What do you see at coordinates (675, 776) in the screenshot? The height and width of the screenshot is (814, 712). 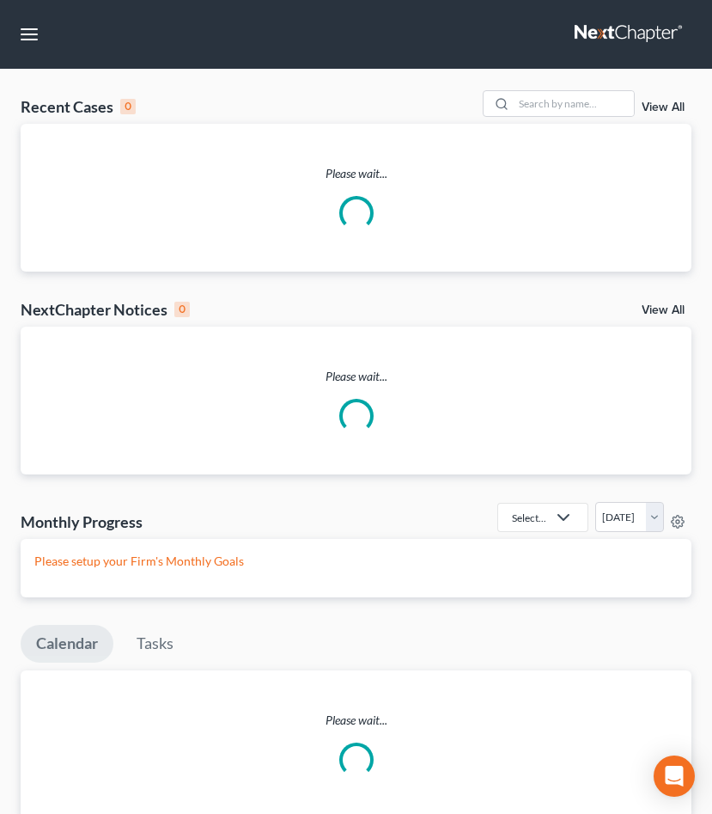 I see `div: Open Intercom Messenger` at bounding box center [675, 776].